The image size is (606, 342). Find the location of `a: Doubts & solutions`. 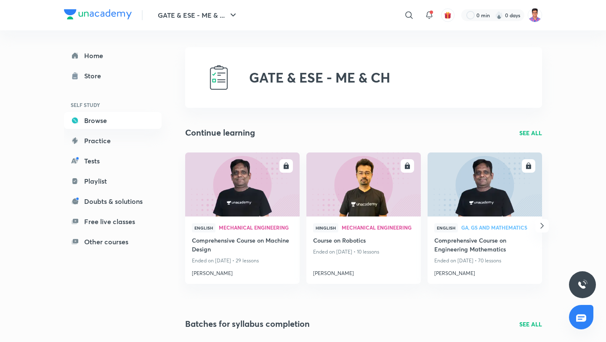

a: Doubts & solutions is located at coordinates (113, 201).